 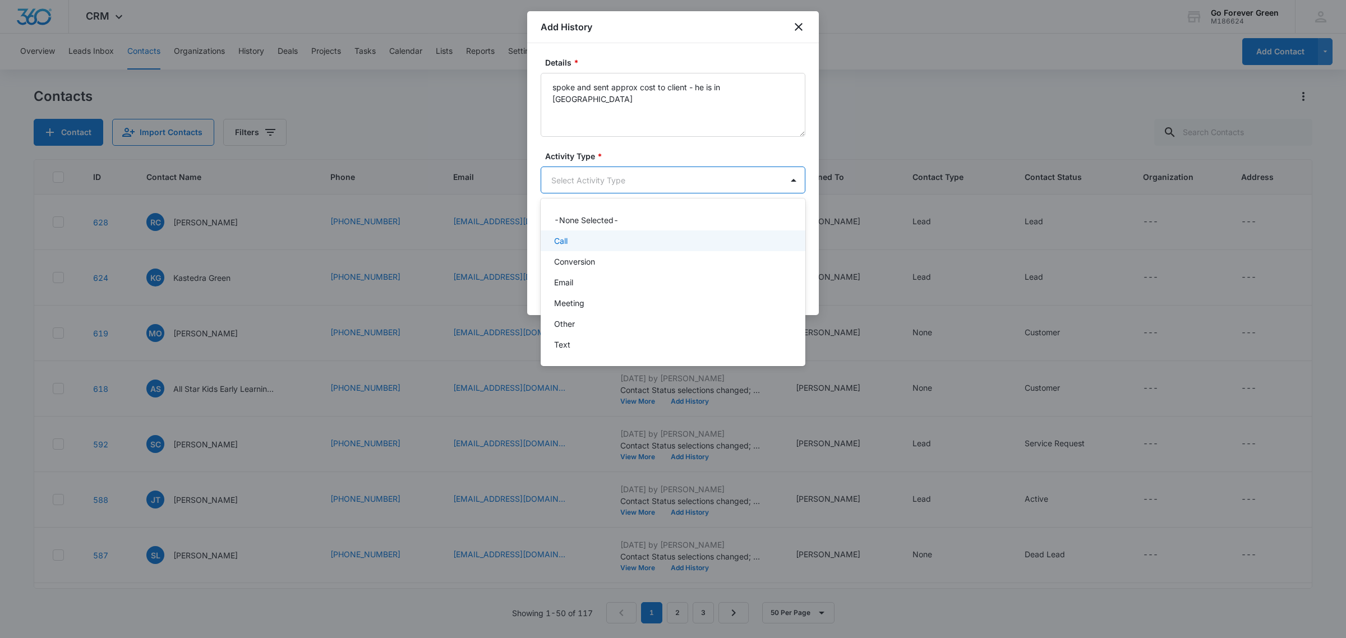 I want to click on p: Other, so click(x=564, y=324).